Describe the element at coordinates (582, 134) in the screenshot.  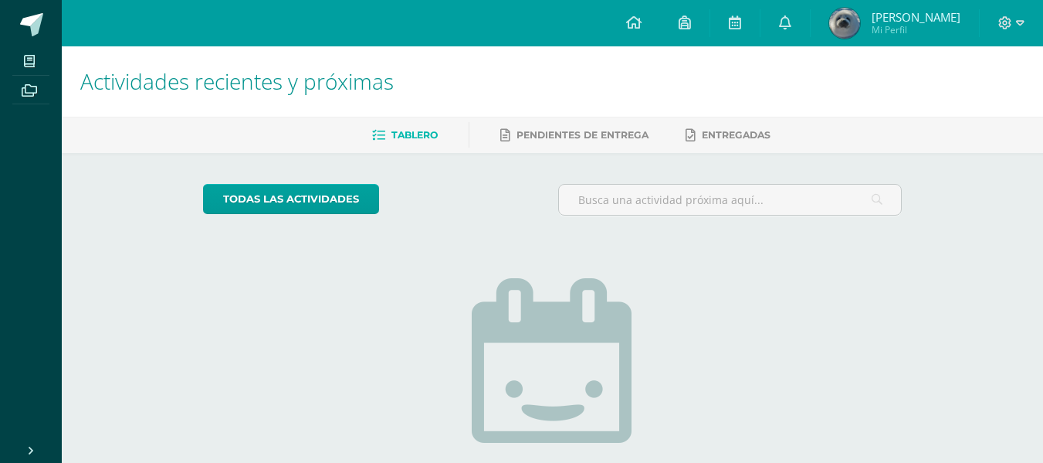
I see `span: Pendientes de entrega` at that location.